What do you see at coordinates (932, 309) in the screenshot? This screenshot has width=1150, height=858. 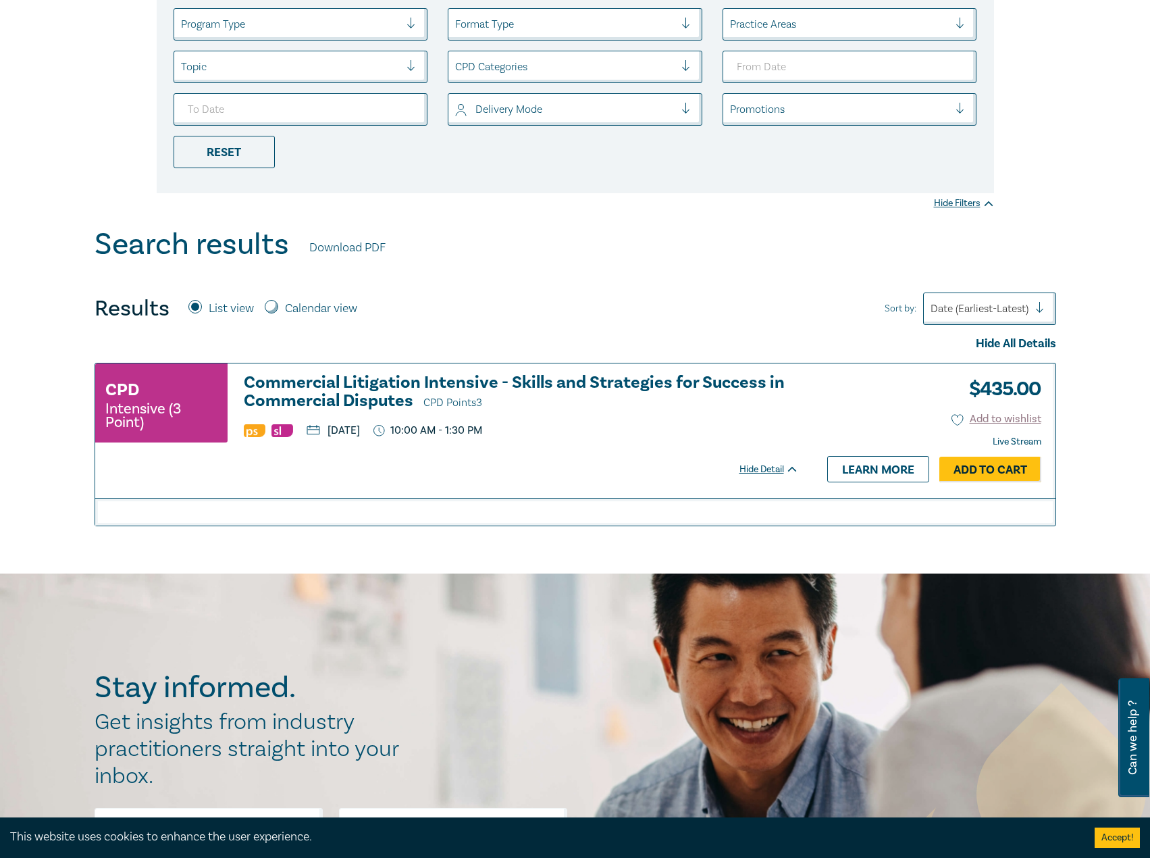 I see `input: Sort by` at bounding box center [932, 309].